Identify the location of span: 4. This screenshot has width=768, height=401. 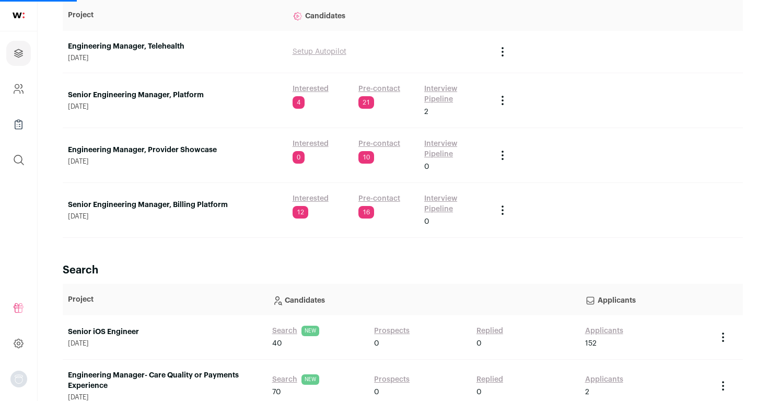
(298, 102).